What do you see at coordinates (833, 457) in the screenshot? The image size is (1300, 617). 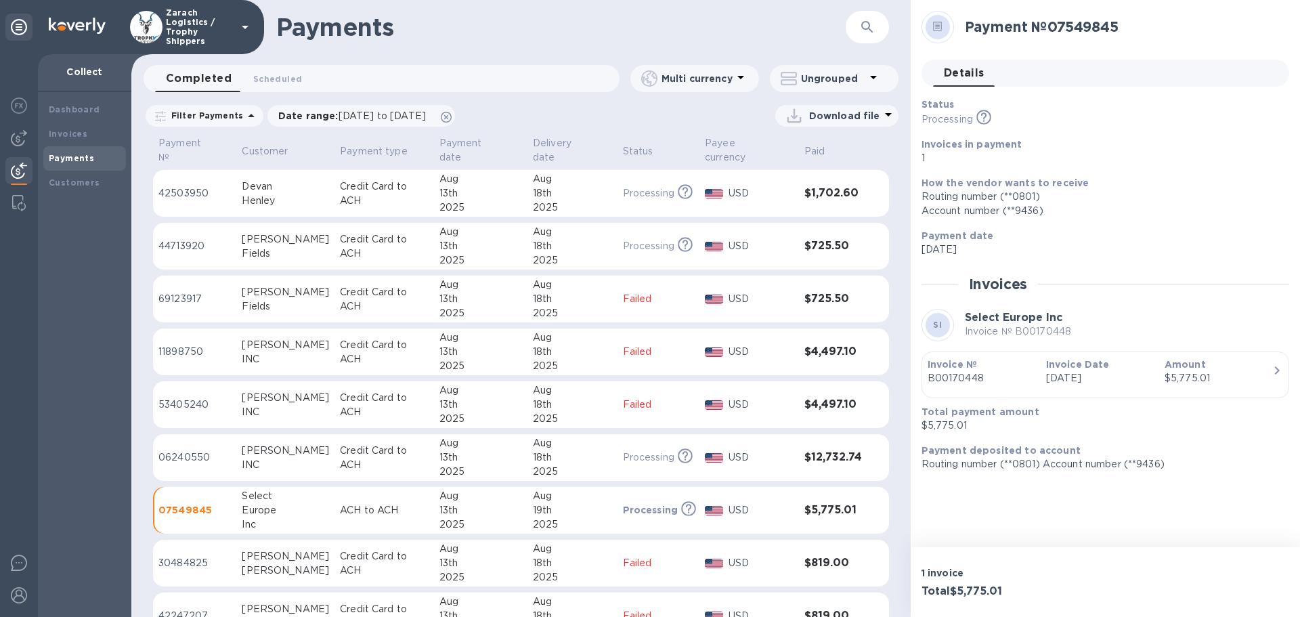 I see `h3: $12,732.74` at bounding box center [833, 457].